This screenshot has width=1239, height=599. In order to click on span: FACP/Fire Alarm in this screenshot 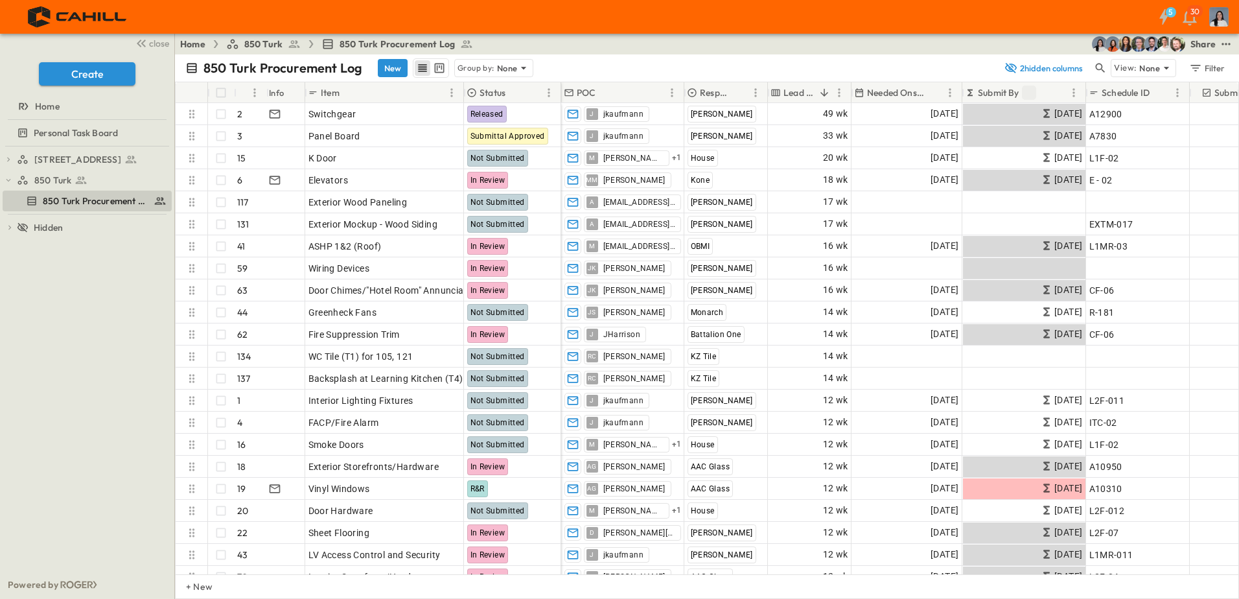, I will do `click(343, 422)`.